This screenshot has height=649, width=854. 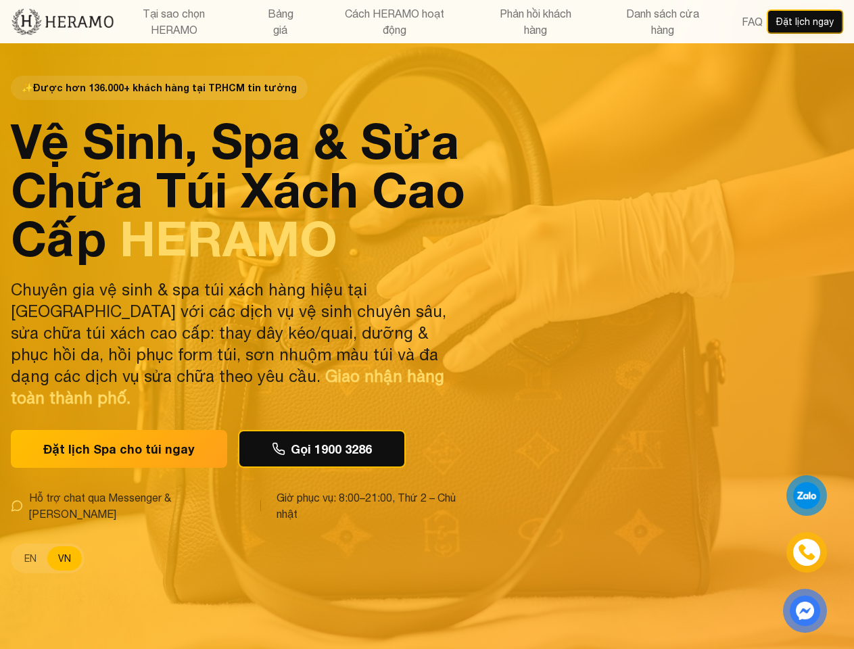 I want to click on span: star, so click(x=27, y=88).